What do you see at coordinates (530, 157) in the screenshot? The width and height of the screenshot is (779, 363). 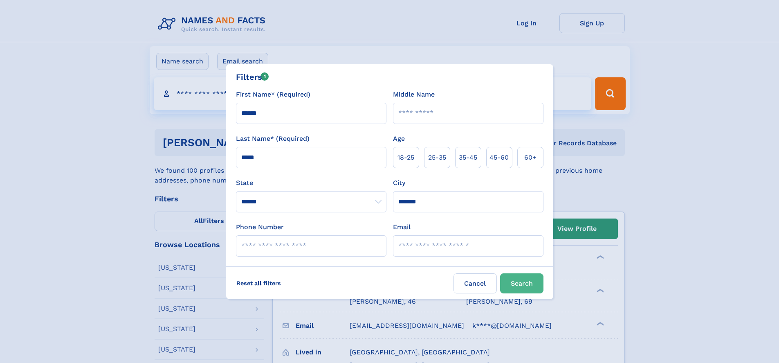 I see `span: 60+` at bounding box center [530, 157].